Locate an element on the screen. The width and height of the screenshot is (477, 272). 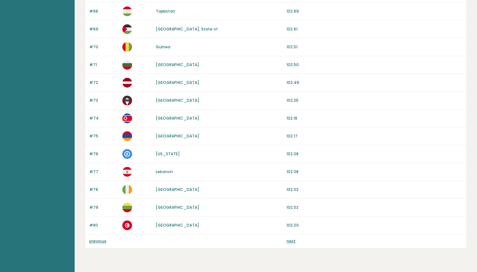
p: #68 is located at coordinates (104, 11).